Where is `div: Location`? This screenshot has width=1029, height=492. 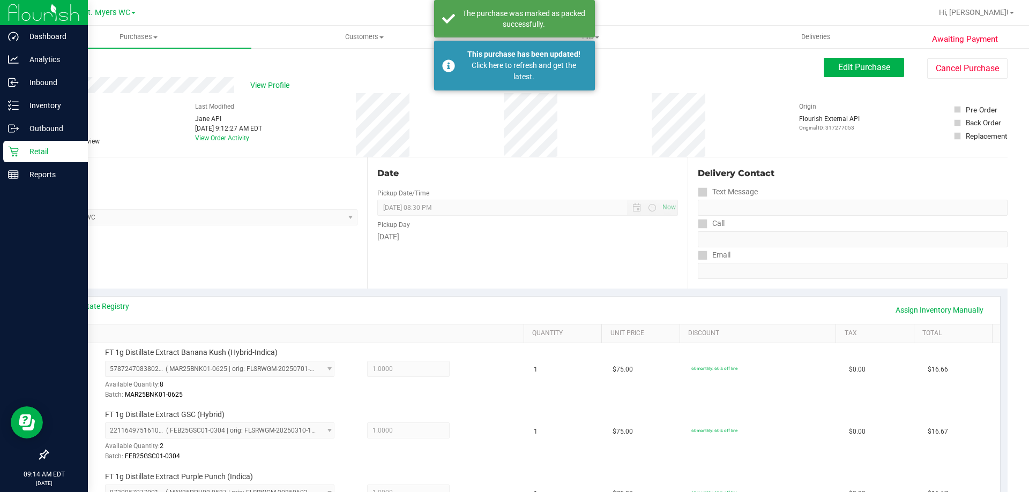 div: Location is located at coordinates (202, 174).